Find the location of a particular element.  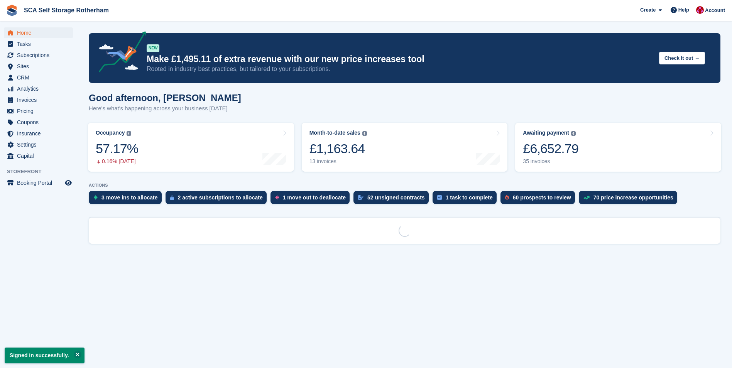

a: 1 move out to deallocate is located at coordinates (312, 199).